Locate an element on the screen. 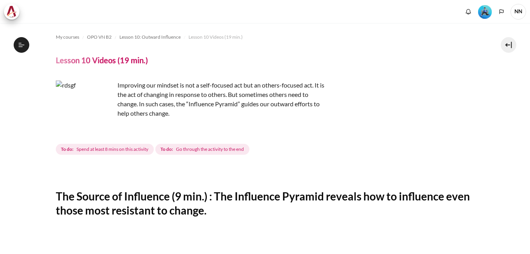 The width and height of the screenshot is (530, 254). span: NN is located at coordinates (518, 12).